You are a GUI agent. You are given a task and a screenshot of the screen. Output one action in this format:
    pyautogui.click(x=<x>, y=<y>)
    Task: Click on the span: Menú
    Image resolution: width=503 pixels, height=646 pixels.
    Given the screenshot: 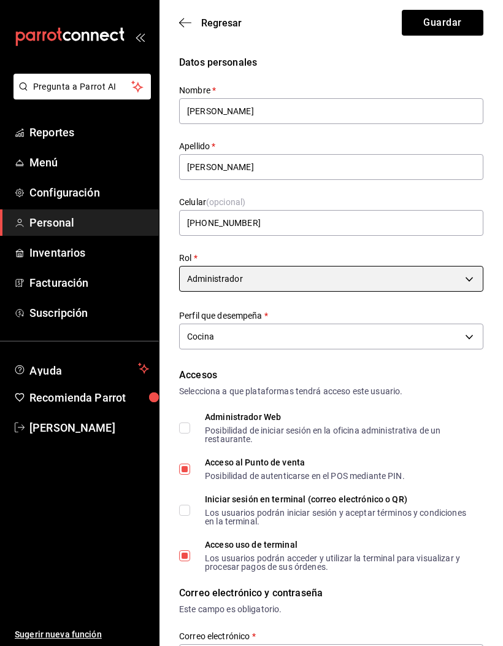 What is the action you would take?
    pyautogui.click(x=89, y=162)
    